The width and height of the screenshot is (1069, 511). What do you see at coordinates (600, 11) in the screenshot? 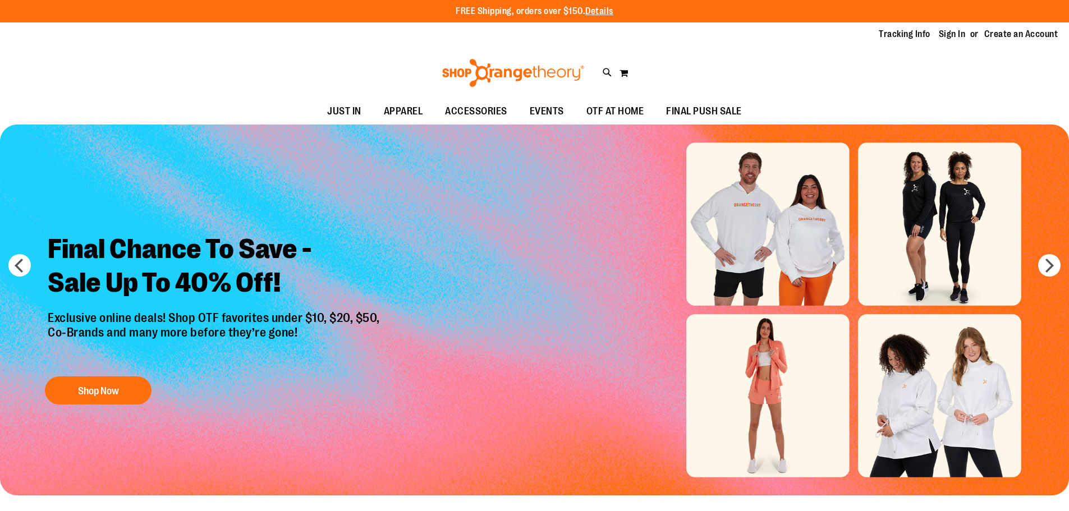
I see `a: Details` at bounding box center [600, 11].